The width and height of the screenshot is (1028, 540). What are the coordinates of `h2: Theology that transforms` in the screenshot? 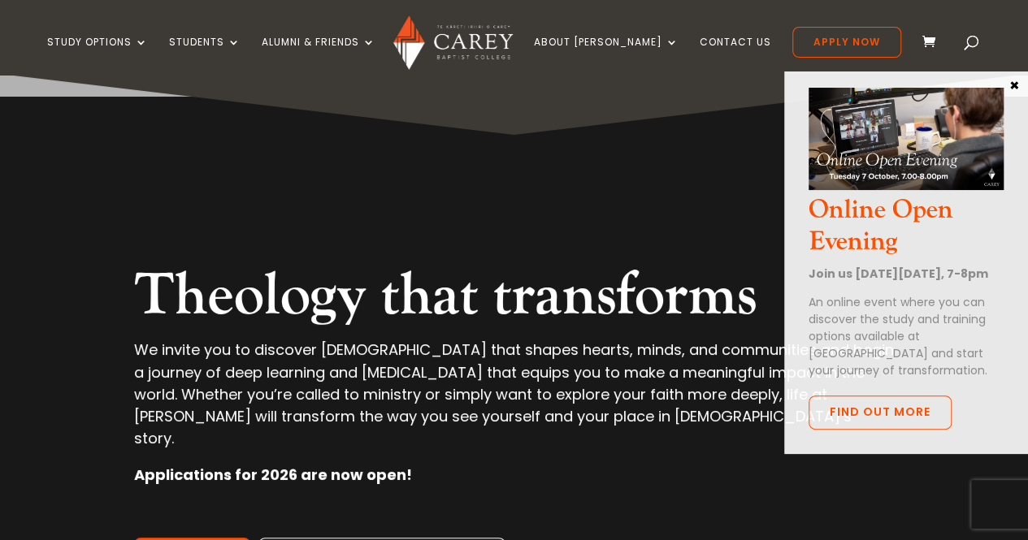 It's located at (514, 300).